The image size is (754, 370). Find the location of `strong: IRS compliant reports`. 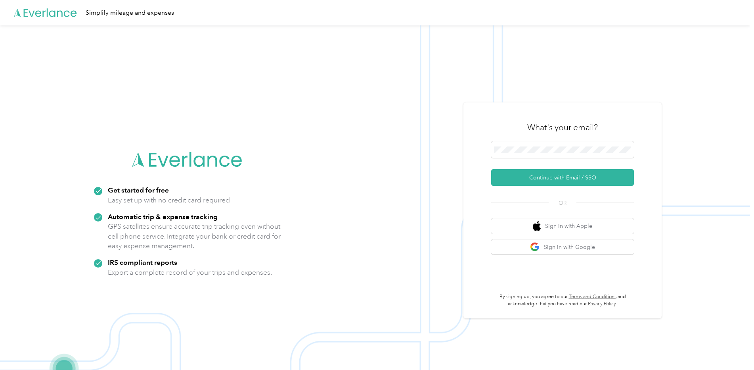

strong: IRS compliant reports is located at coordinates (142, 262).